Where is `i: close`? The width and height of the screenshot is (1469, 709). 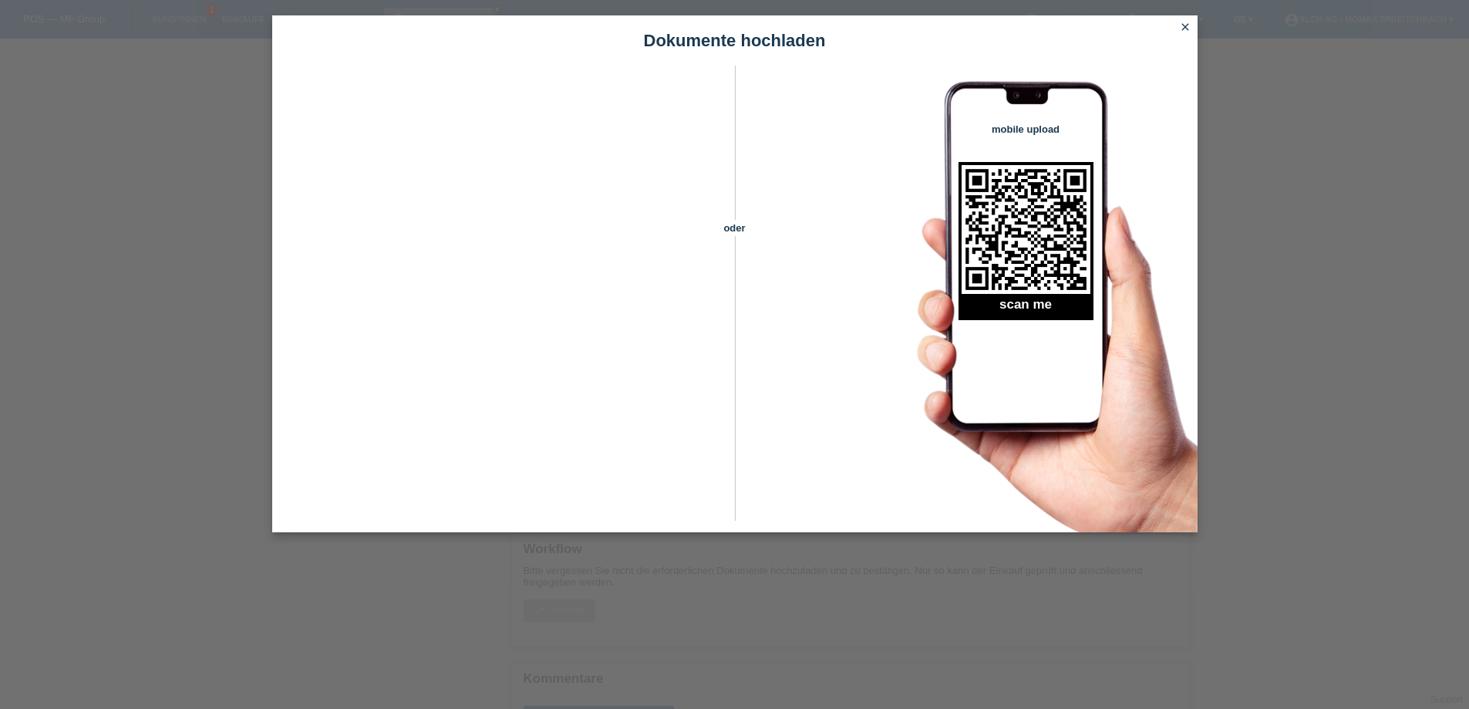
i: close is located at coordinates (1185, 27).